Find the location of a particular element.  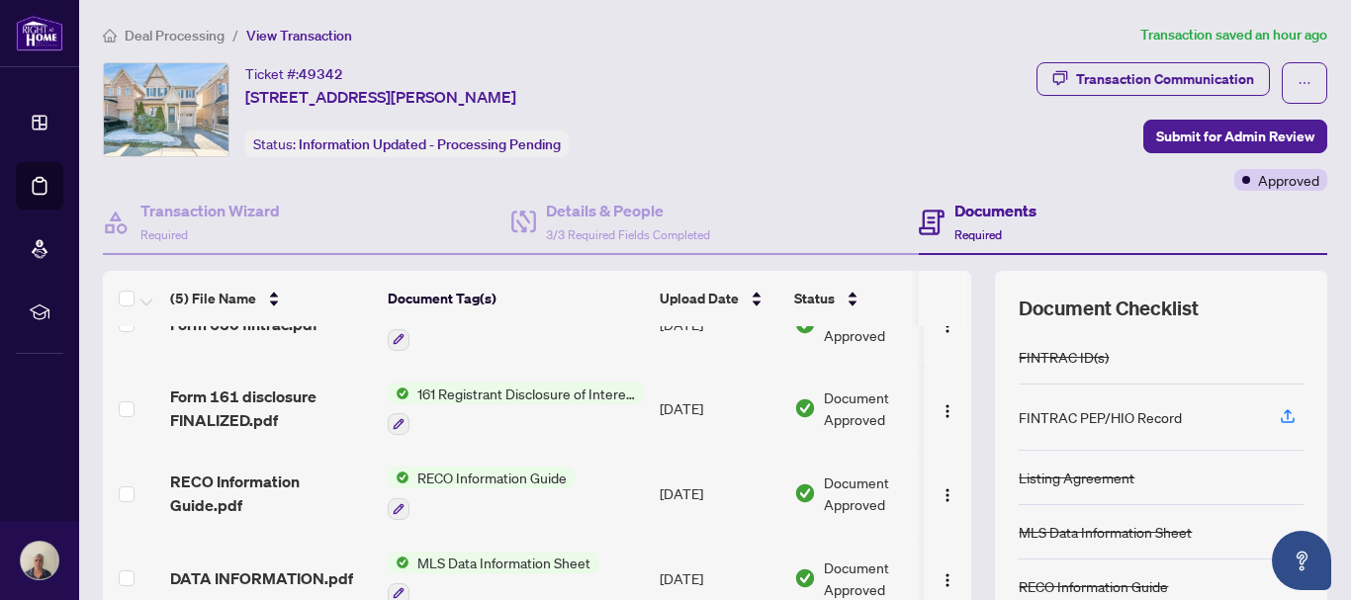

th: (5) File Name is located at coordinates (271, 299).